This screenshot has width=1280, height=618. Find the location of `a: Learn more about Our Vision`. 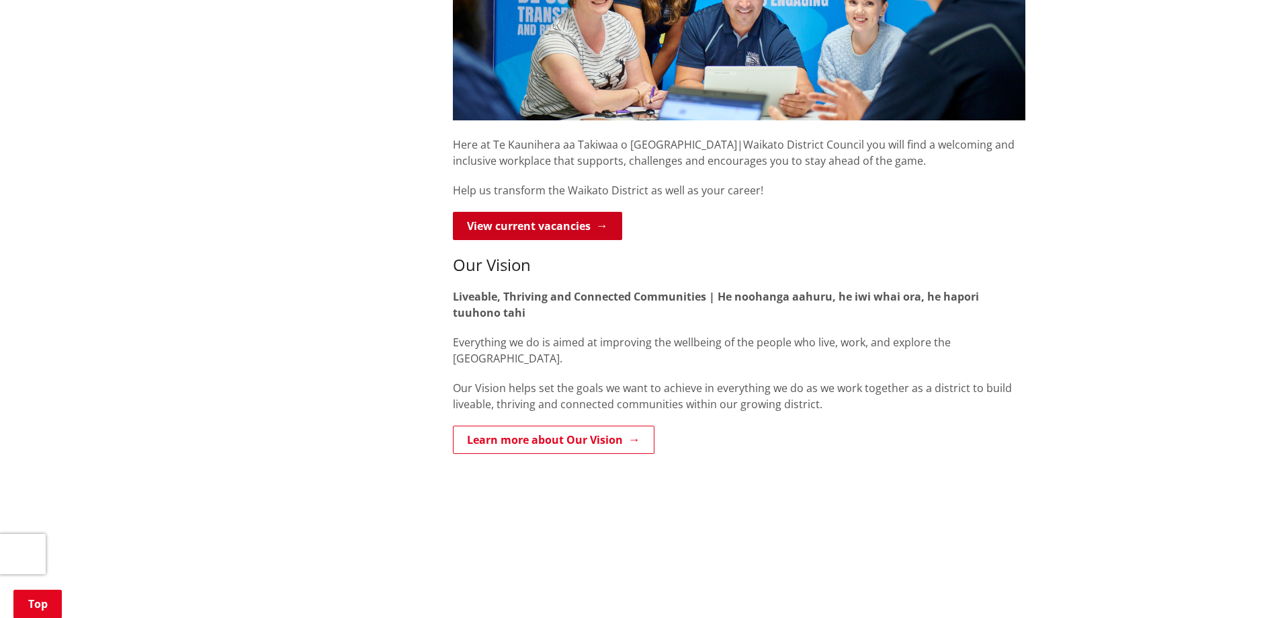

a: Learn more about Our Vision is located at coordinates (554, 439).